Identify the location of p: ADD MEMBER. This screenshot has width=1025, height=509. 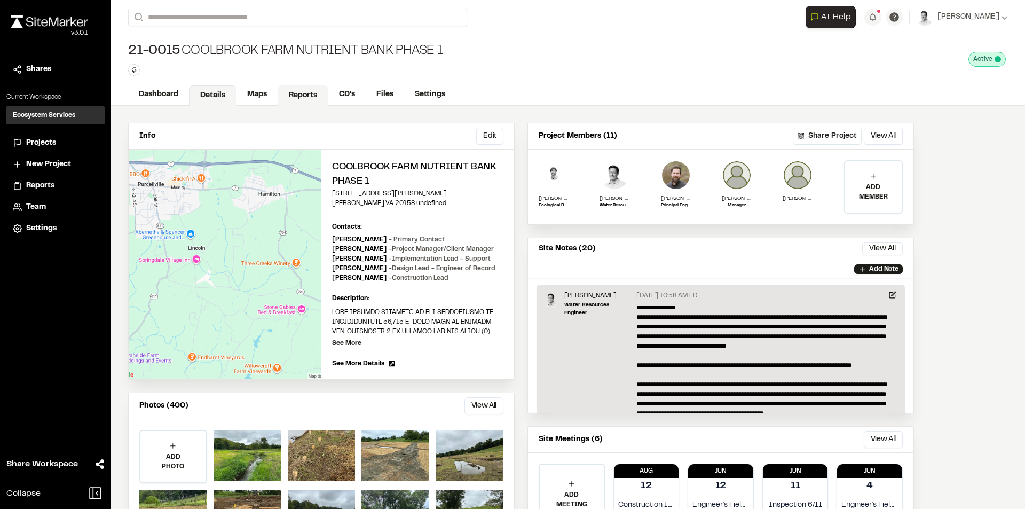
(874, 192).